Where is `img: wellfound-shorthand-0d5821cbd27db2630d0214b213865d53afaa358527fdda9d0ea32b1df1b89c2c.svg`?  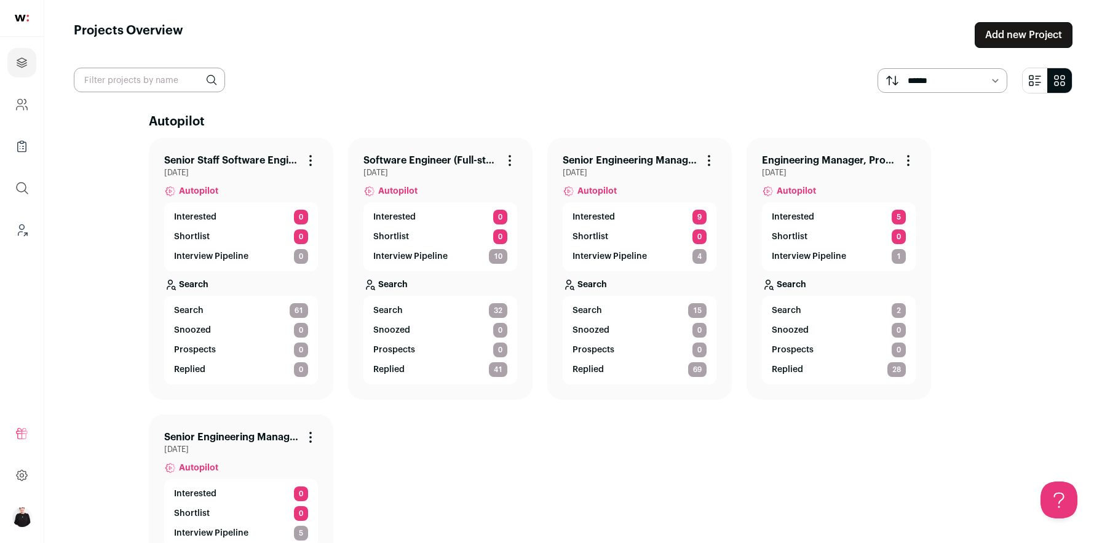 img: wellfound-shorthand-0d5821cbd27db2630d0214b213865d53afaa358527fdda9d0ea32b1df1b89c2c.svg is located at coordinates (22, 18).